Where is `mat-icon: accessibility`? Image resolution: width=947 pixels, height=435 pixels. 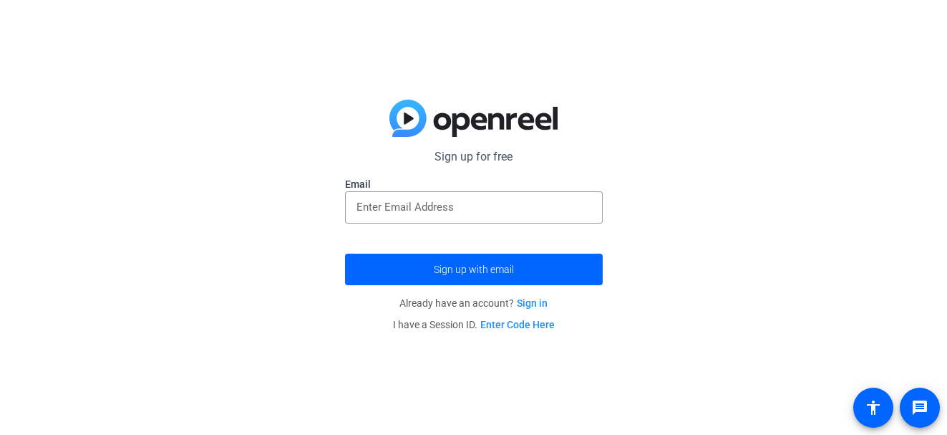 mat-icon: accessibility is located at coordinates (874, 407).